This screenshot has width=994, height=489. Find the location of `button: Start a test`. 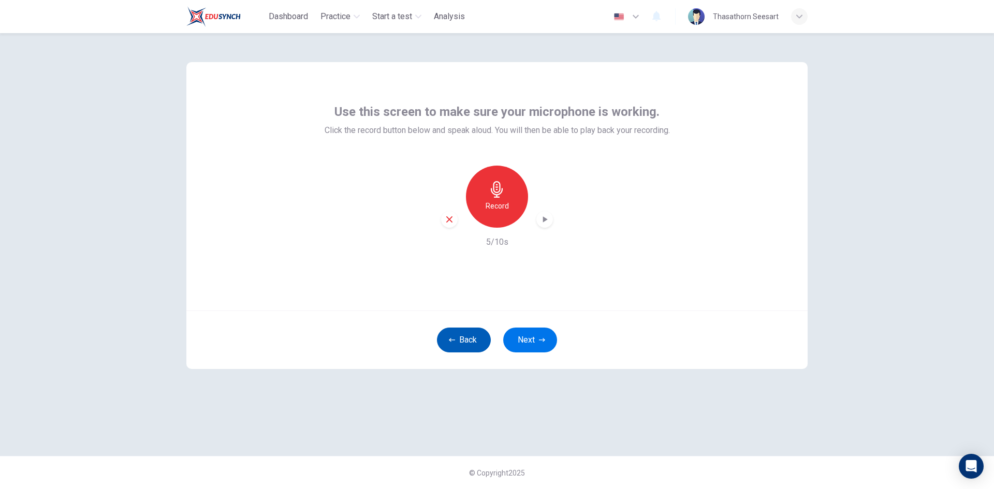

button: Start a test is located at coordinates (397, 17).